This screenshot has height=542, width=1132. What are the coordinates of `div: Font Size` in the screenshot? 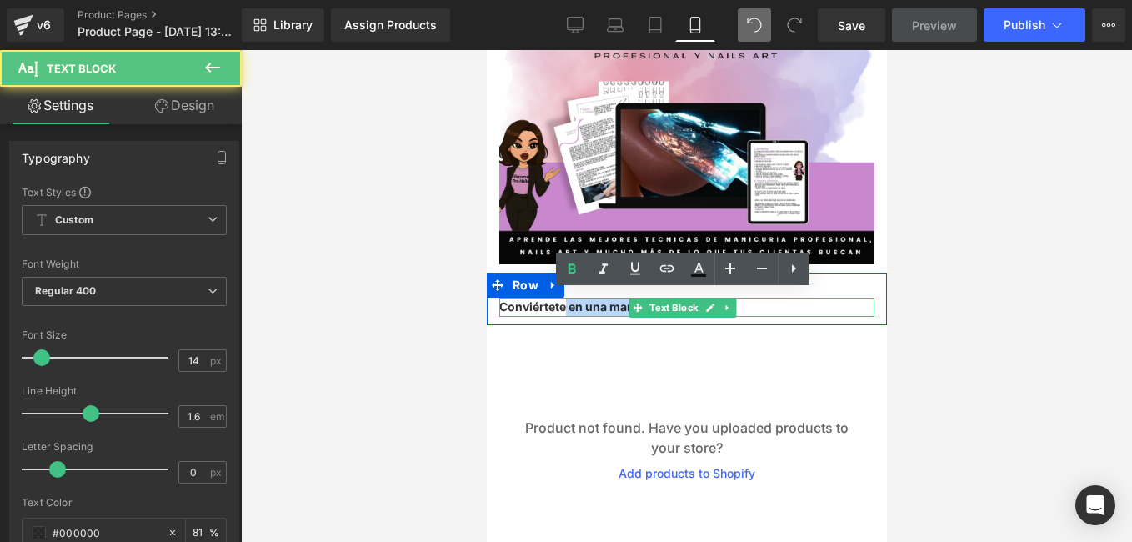 It's located at (124, 335).